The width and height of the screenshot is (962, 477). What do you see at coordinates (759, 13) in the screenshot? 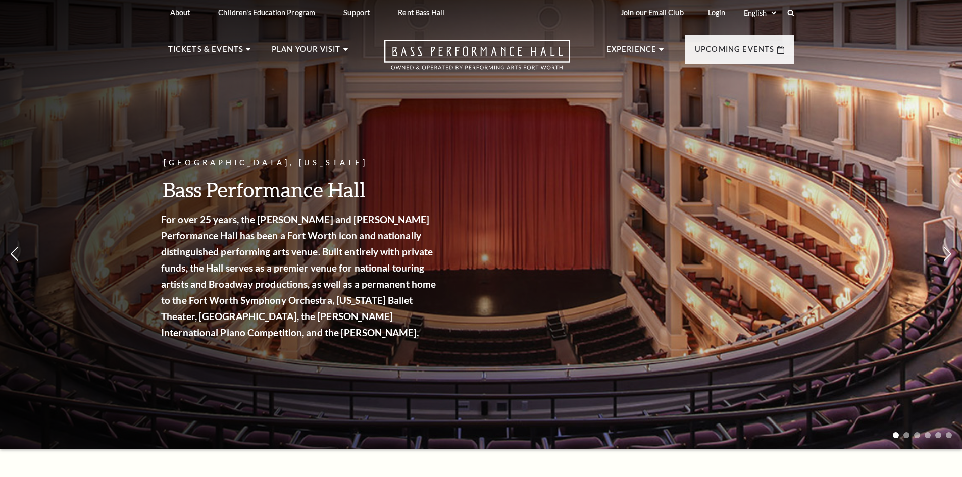
I see `select: Select:` at bounding box center [759, 13].